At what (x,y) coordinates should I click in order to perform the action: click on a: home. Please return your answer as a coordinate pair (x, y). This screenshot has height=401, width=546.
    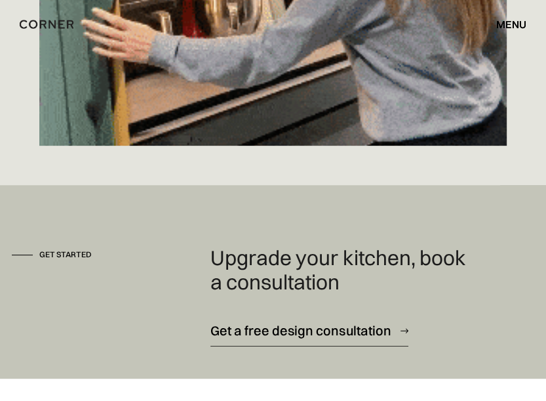
    Looking at the image, I should click on (50, 24).